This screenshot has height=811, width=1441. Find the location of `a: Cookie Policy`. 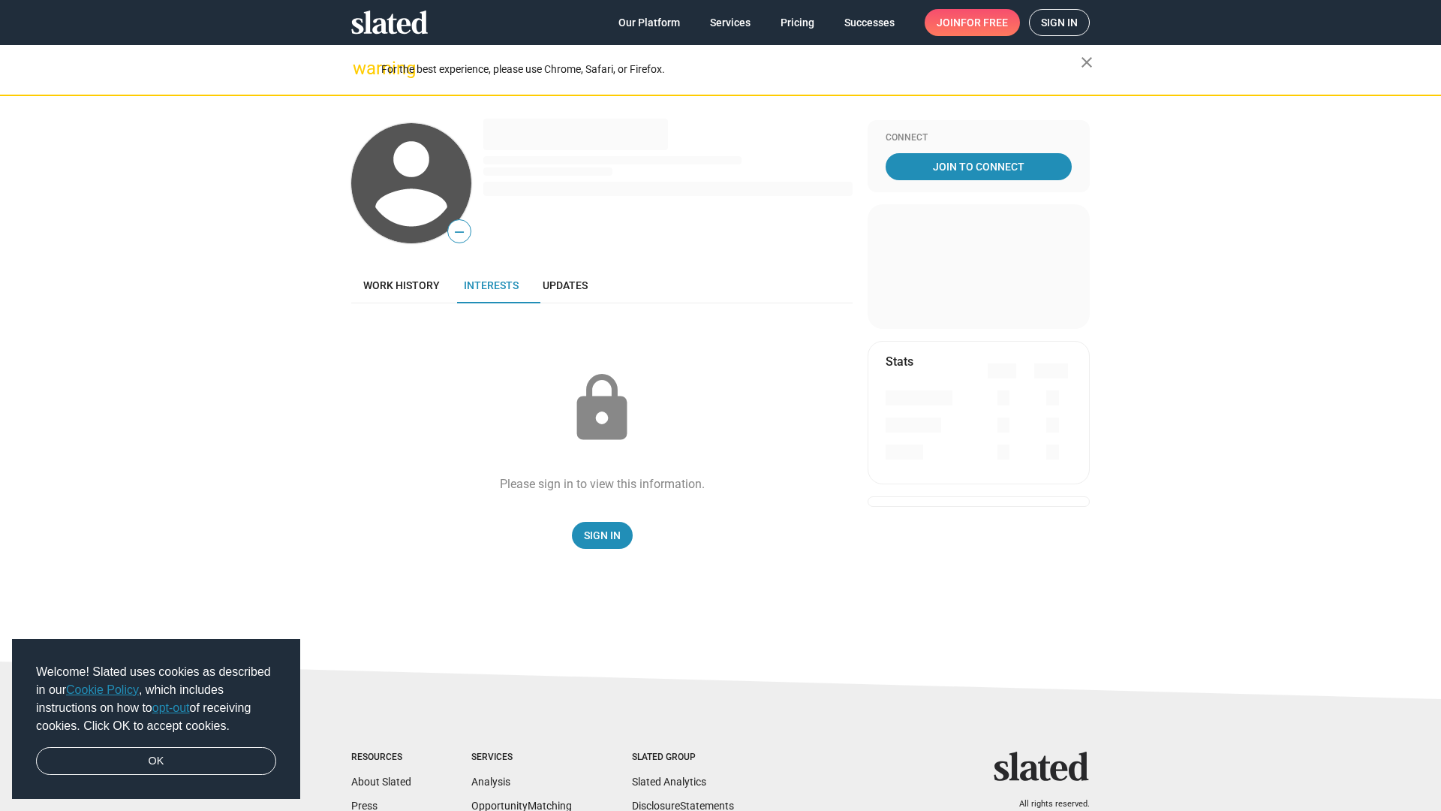

a: Cookie Policy is located at coordinates (102, 689).